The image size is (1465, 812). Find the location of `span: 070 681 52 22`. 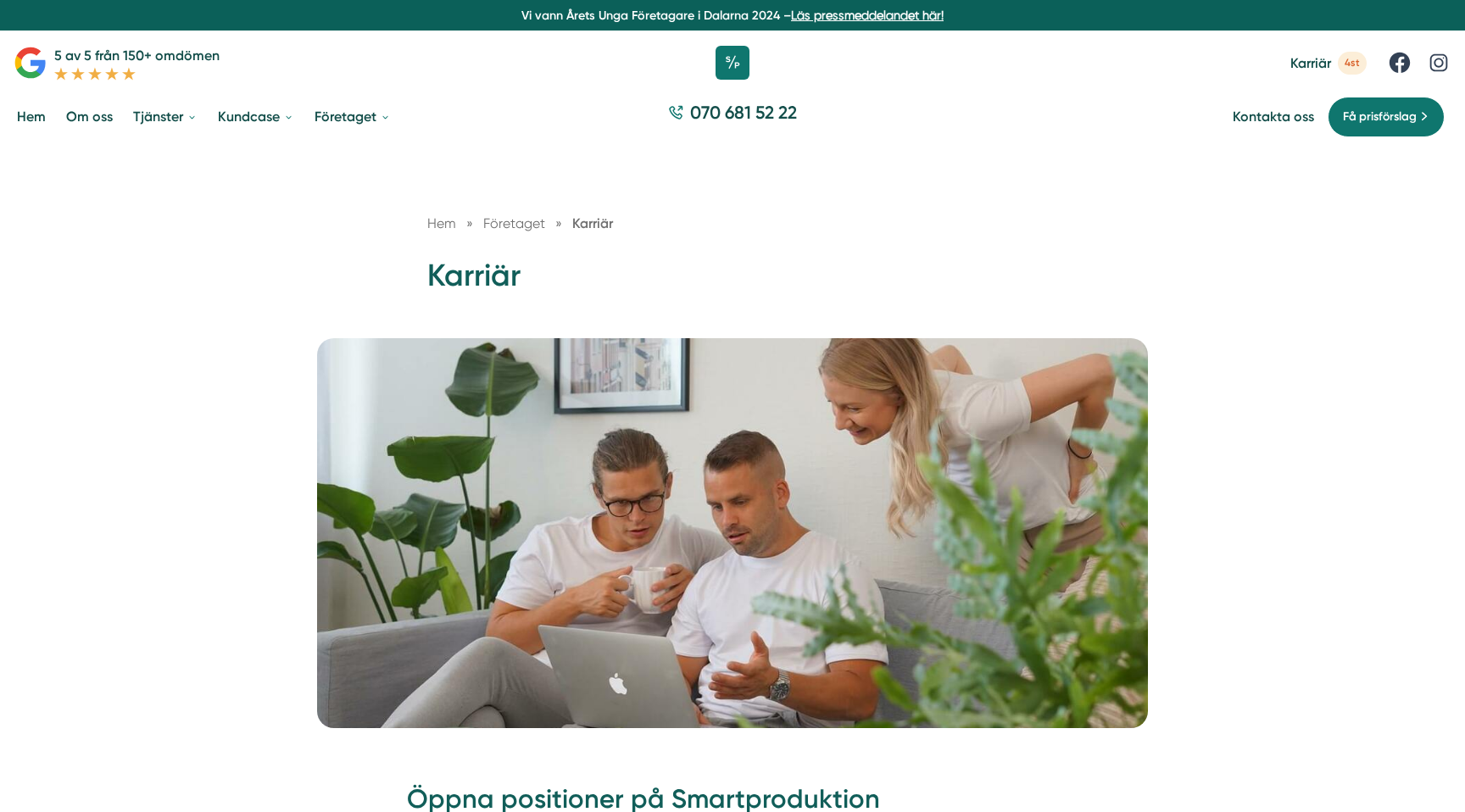

span: 070 681 52 22 is located at coordinates (744, 112).